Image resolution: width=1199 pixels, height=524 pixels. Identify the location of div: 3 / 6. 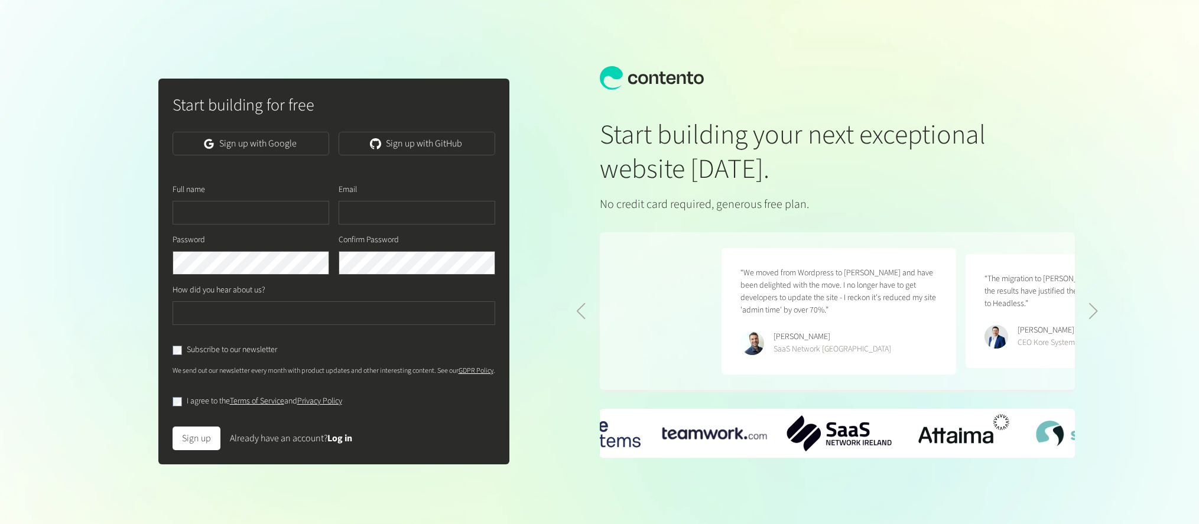
(963, 433).